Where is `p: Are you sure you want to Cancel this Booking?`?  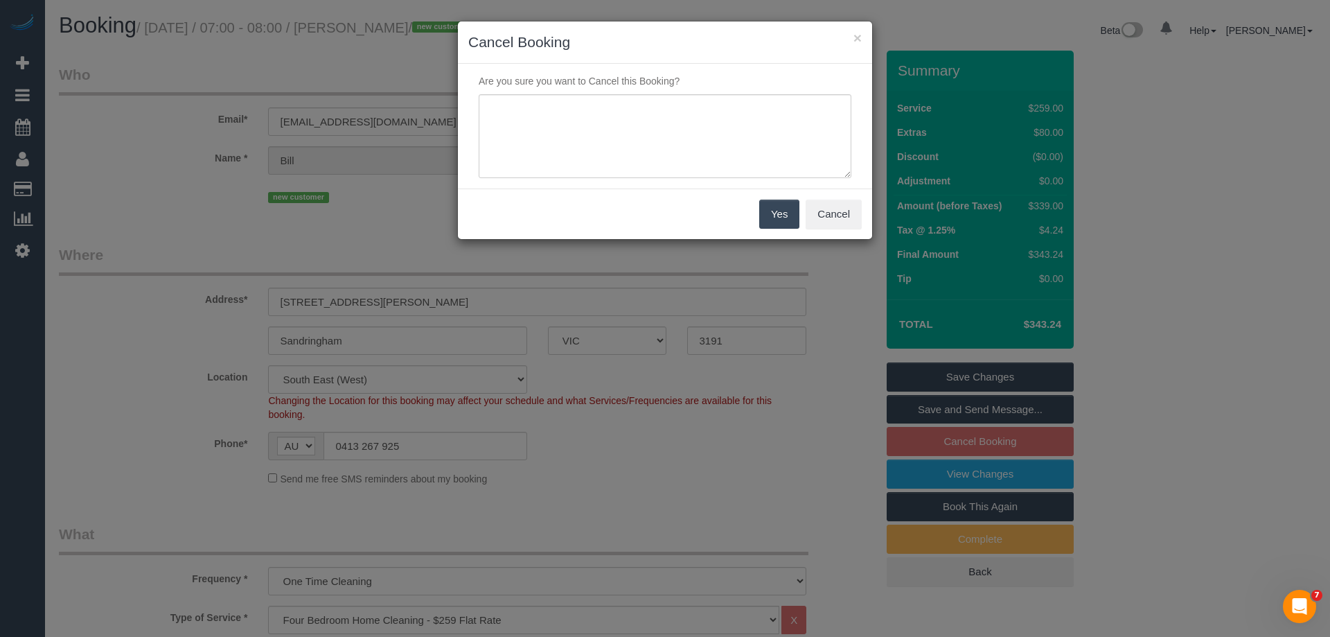
p: Are you sure you want to Cancel this Booking? is located at coordinates (665, 81).